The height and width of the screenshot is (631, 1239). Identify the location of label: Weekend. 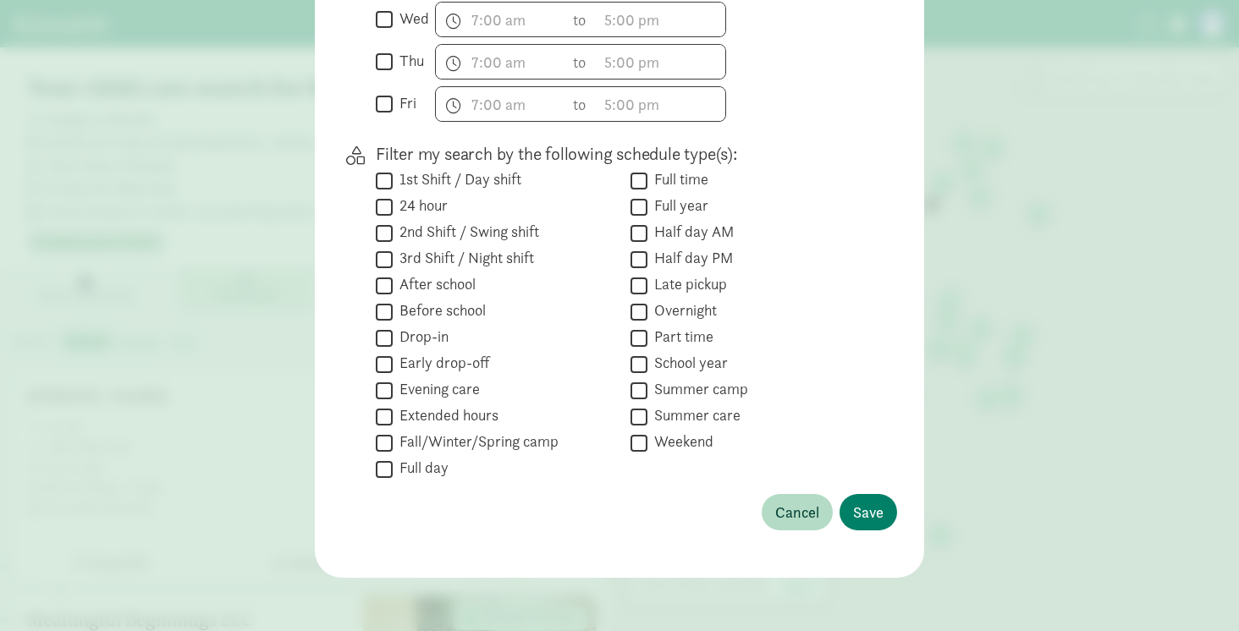
(681, 442).